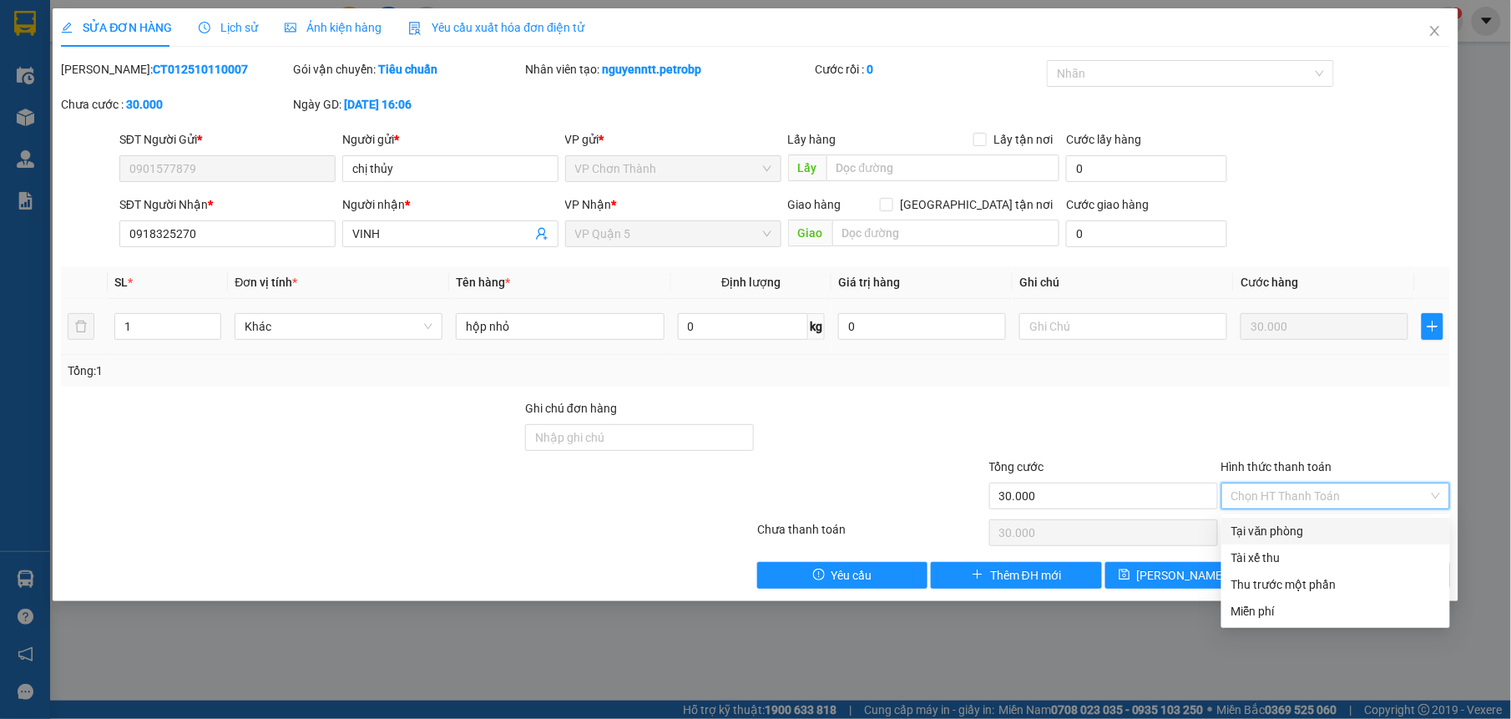 This screenshot has width=1511, height=719. I want to click on input: VD: Bàn, Ghế, so click(559, 326).